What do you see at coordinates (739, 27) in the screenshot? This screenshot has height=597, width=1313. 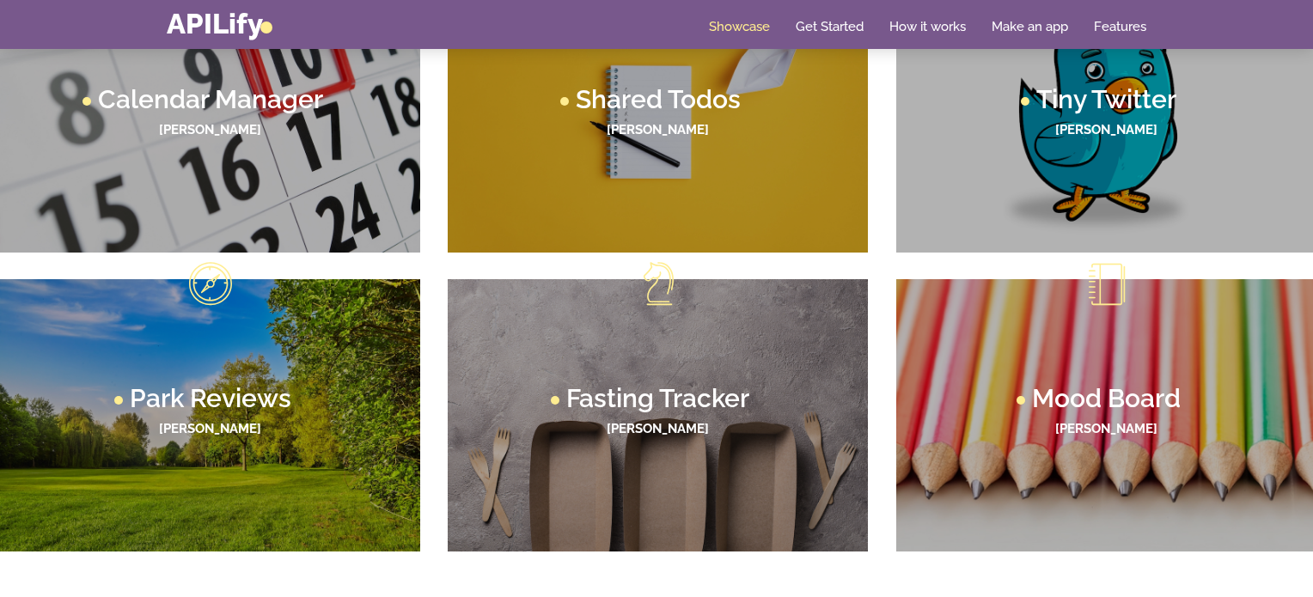 I see `a: Showcase` at bounding box center [739, 27].